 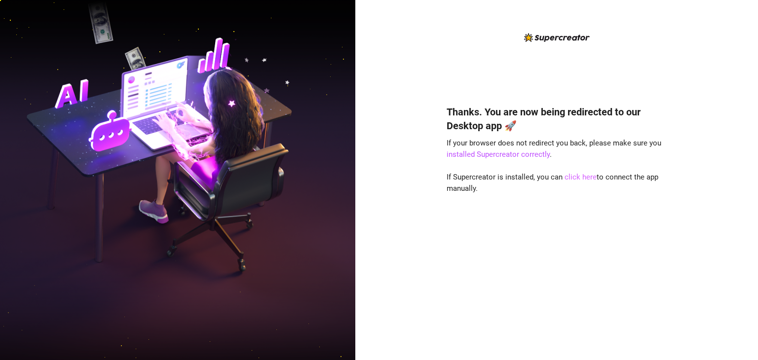 I want to click on a: installed Supercreator correctly, so click(x=498, y=154).